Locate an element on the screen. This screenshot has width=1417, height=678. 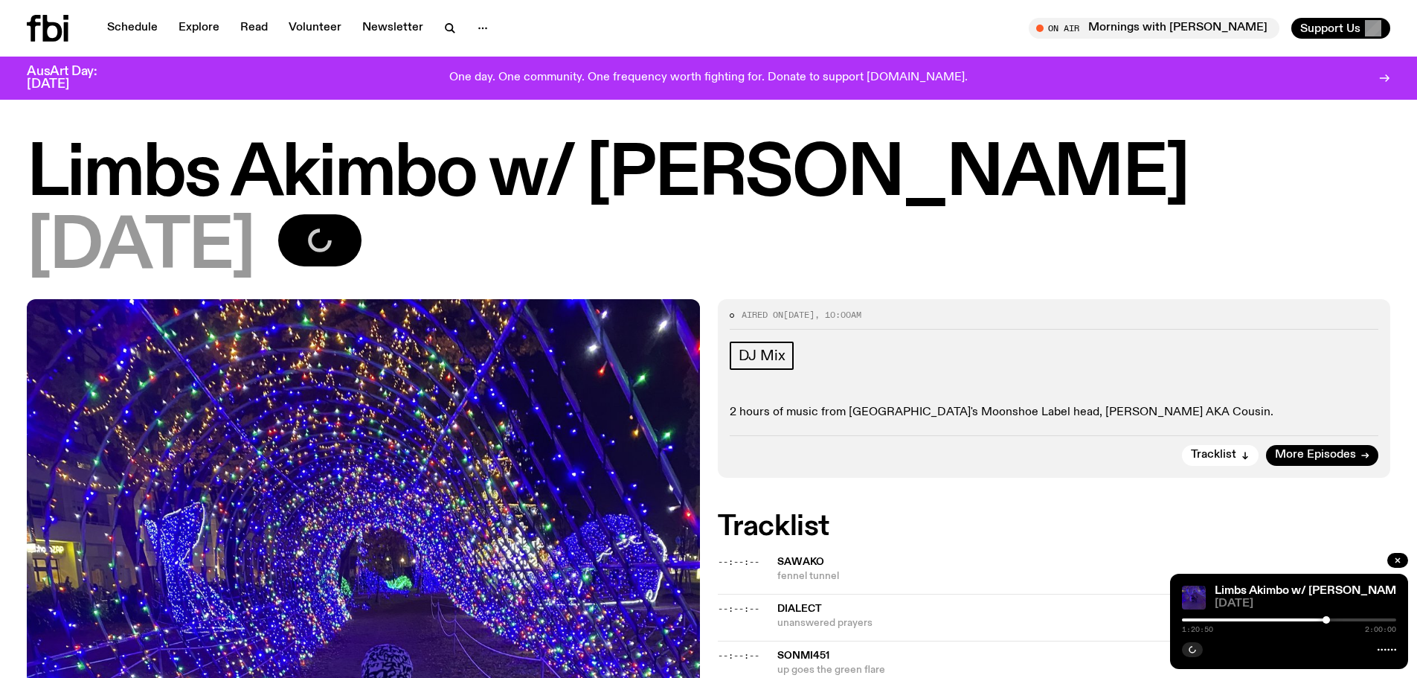
a: Read is located at coordinates (254, 28).